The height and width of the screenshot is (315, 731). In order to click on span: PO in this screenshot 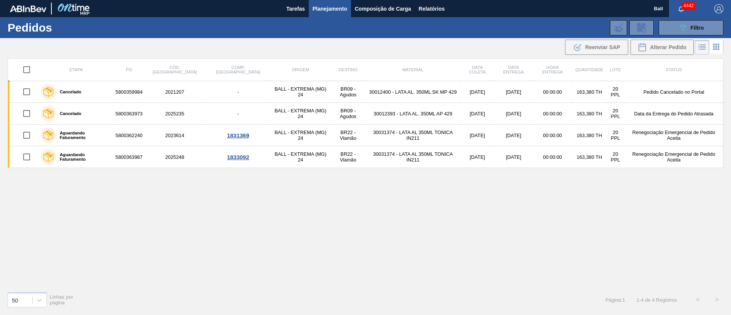, I will do `click(129, 70)`.